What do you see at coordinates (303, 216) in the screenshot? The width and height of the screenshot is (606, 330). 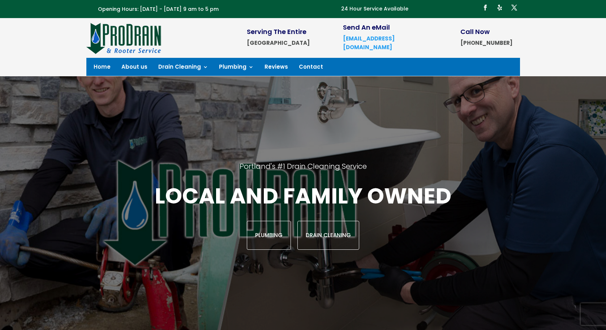 I see `div: Local and family owned` at bounding box center [303, 216].